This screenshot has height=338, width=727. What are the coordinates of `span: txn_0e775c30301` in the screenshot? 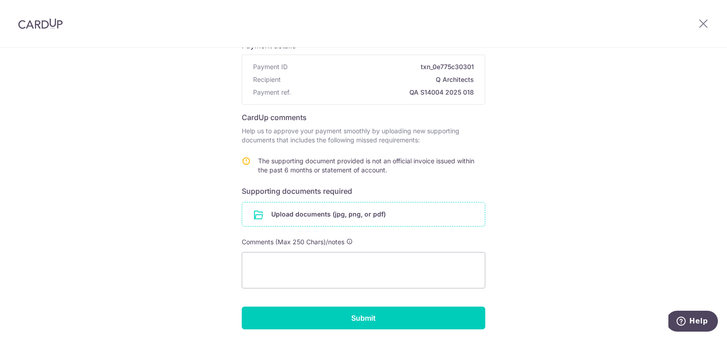 It's located at (383, 67).